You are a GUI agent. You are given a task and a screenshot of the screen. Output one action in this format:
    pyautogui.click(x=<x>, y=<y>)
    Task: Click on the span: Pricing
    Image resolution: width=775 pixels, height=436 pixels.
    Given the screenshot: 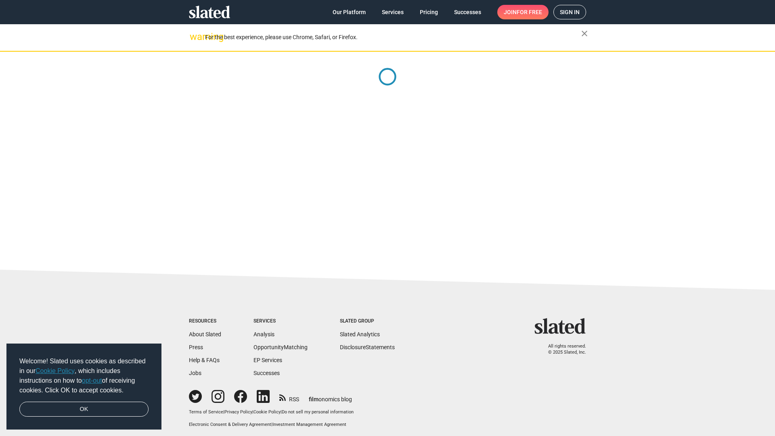 What is the action you would take?
    pyautogui.click(x=429, y=12)
    